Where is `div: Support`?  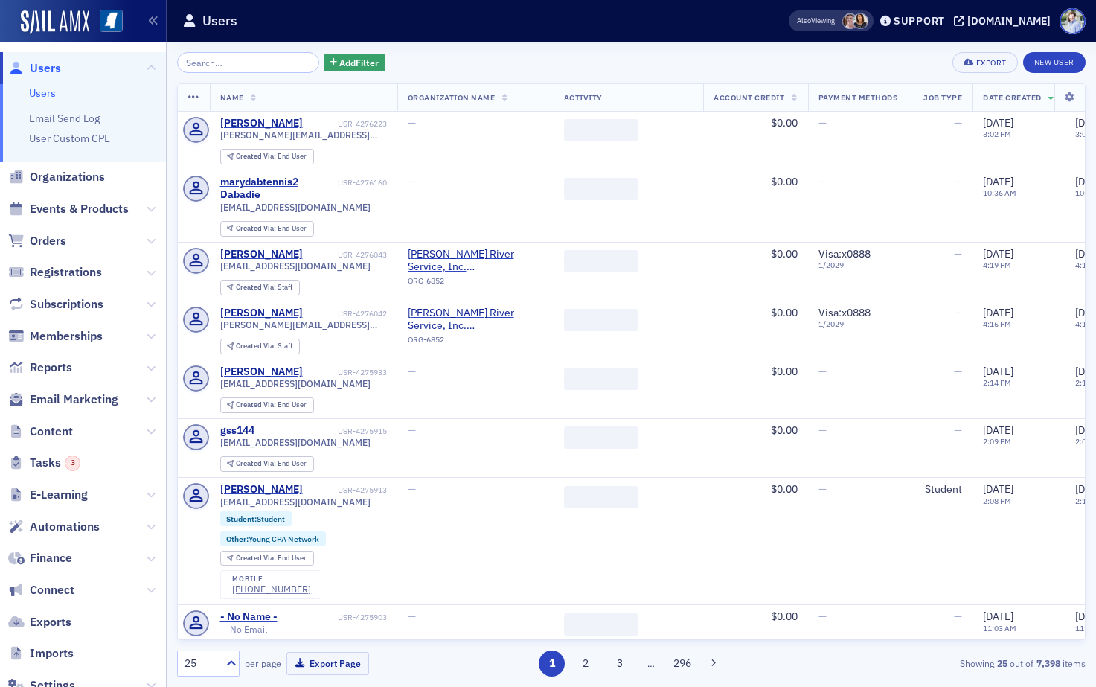
div: Support is located at coordinates (919, 21).